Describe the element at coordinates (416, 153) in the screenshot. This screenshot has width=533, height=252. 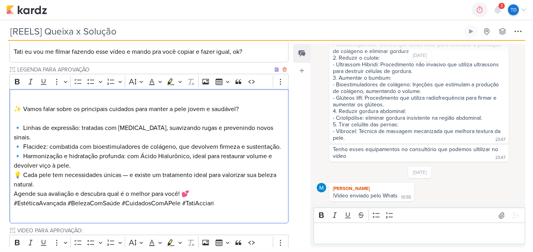
I see `div: Tenho esses equipamentos no consultório que podemos ultilizar no vídeo` at that location.